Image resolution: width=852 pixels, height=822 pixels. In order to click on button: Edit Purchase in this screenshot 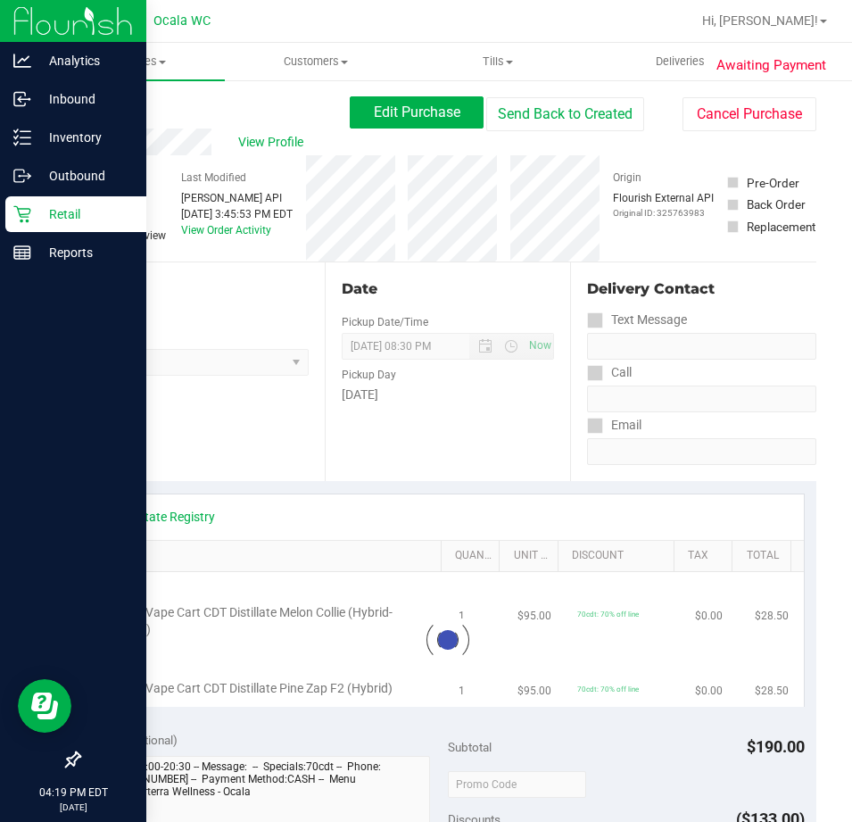, I will do `click(417, 112)`.